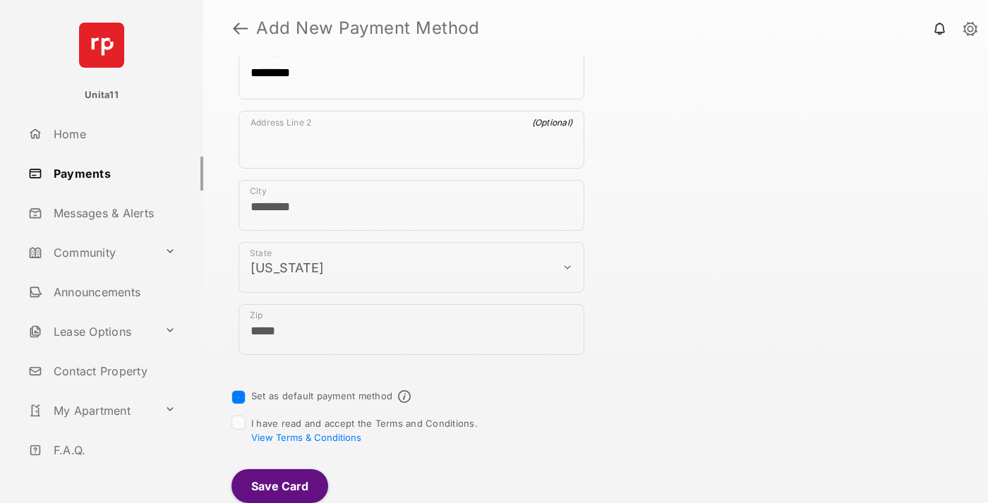 This screenshot has width=988, height=503. I want to click on a: Lease Options, so click(90, 332).